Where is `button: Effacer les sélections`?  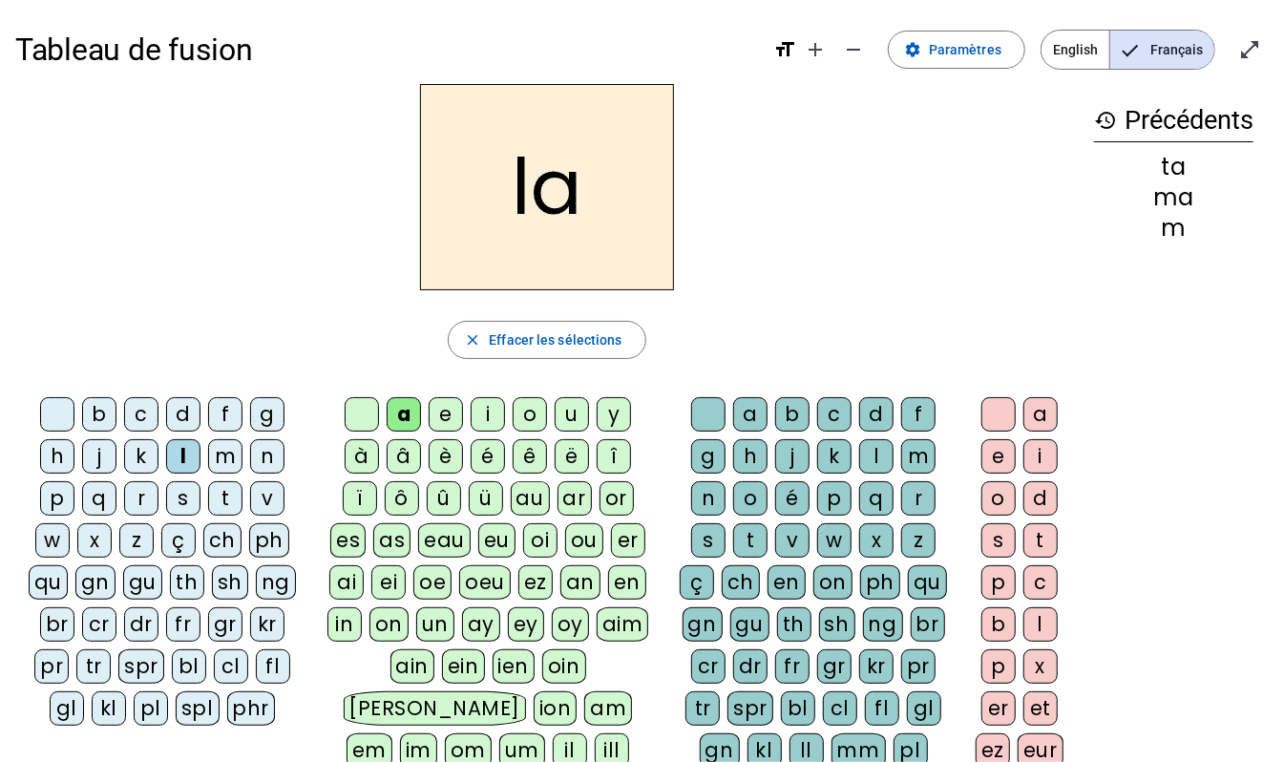 button: Effacer les sélections is located at coordinates (546, 340).